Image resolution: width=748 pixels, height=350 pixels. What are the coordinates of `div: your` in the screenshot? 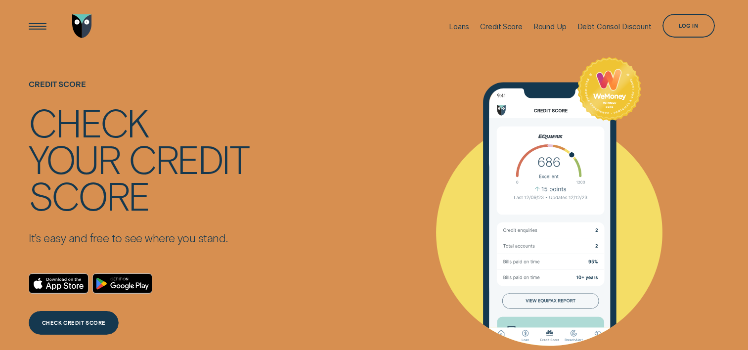 It's located at (74, 159).